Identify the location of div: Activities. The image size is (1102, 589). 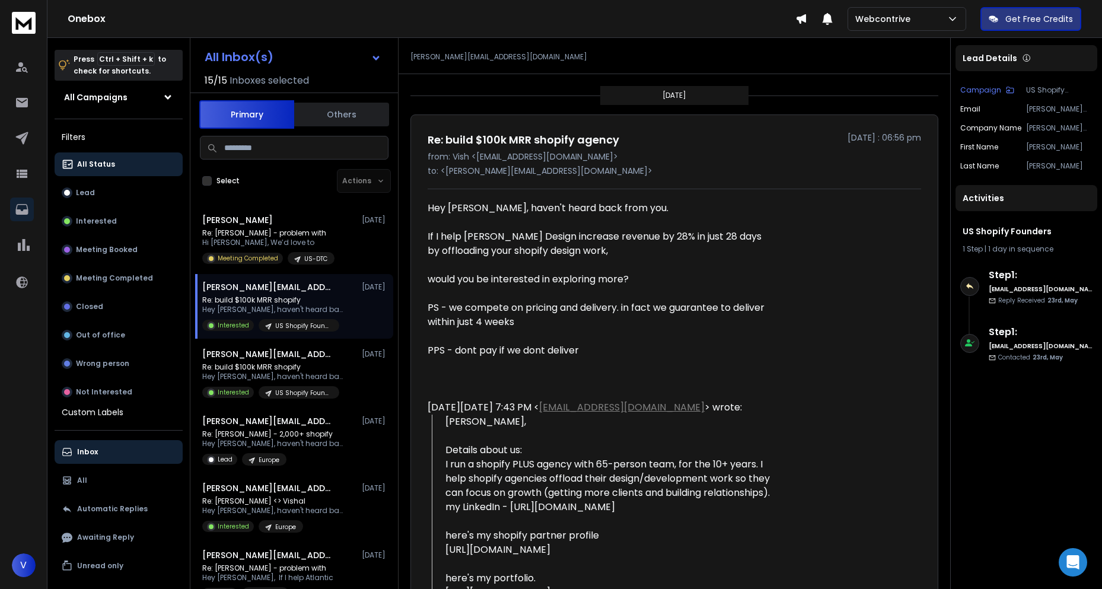
(1026, 198).